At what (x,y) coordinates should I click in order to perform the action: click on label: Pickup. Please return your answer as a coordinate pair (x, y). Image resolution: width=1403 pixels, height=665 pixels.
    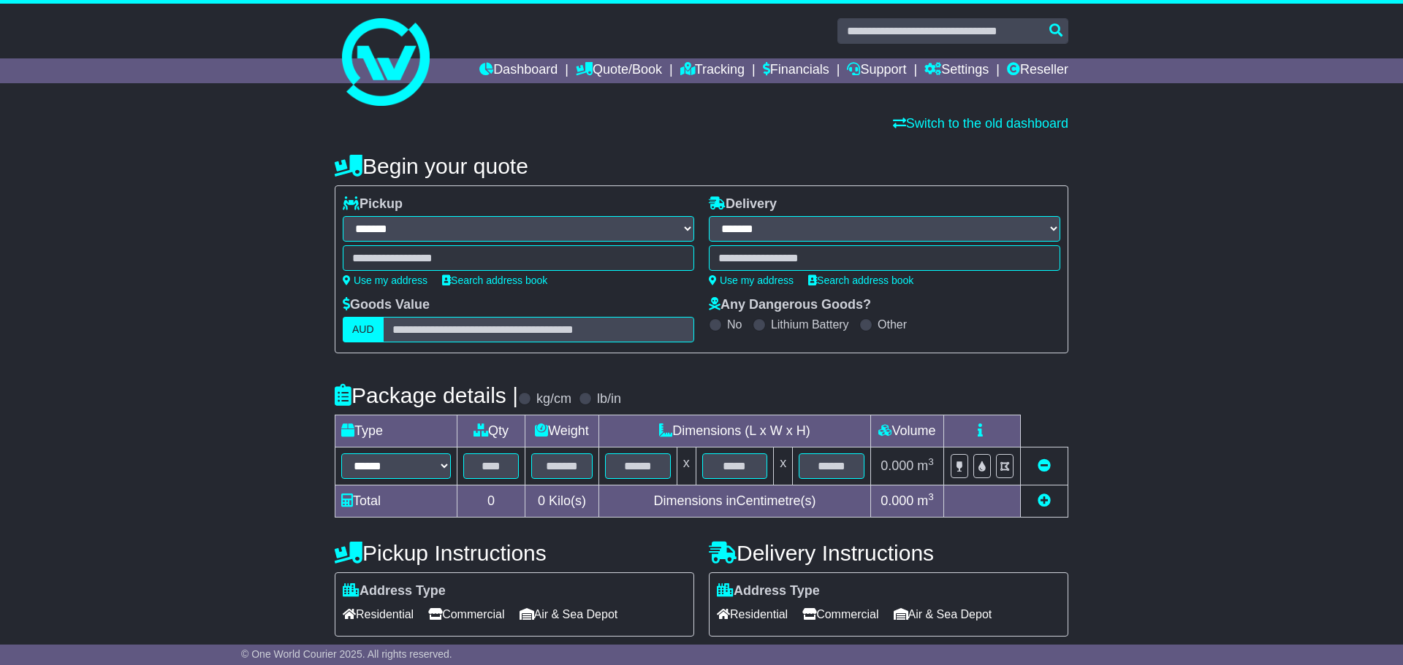
    Looking at the image, I should click on (373, 205).